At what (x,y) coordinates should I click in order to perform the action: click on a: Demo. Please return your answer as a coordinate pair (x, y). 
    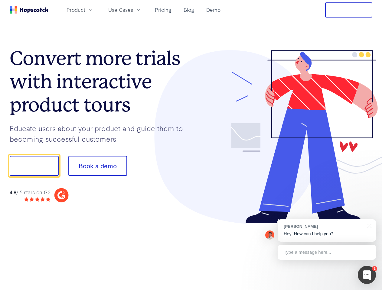
    Looking at the image, I should click on (213, 10).